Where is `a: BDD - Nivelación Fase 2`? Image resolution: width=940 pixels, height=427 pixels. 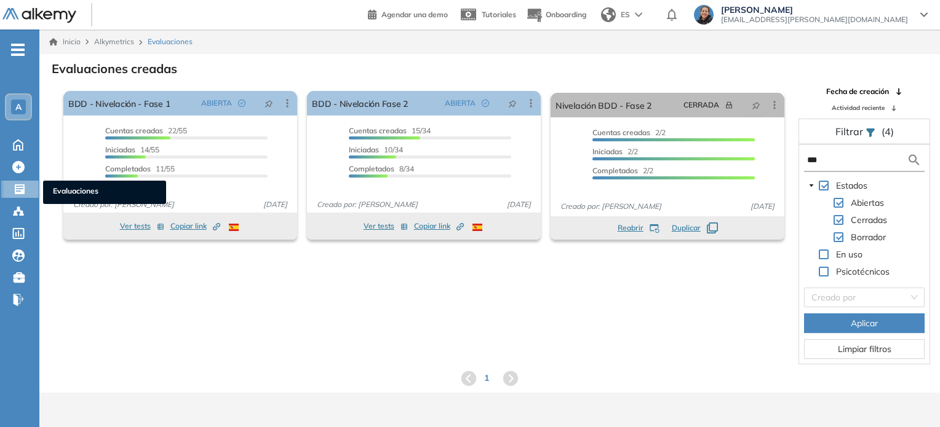 a: BDD - Nivelación Fase 2 is located at coordinates (360, 103).